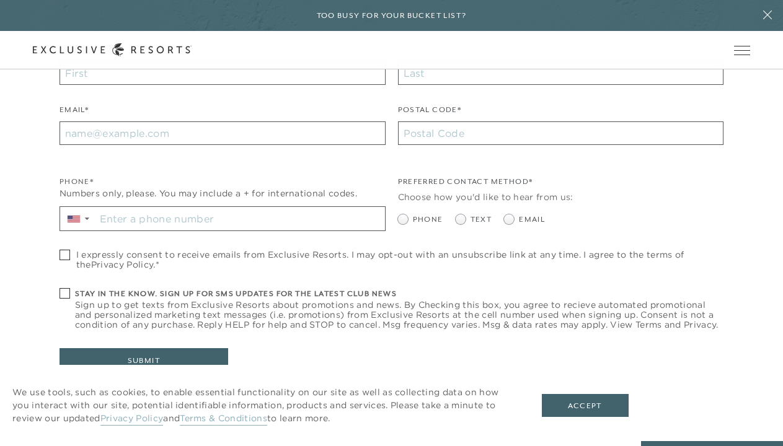  I want to click on button: Submit, so click(144, 361).